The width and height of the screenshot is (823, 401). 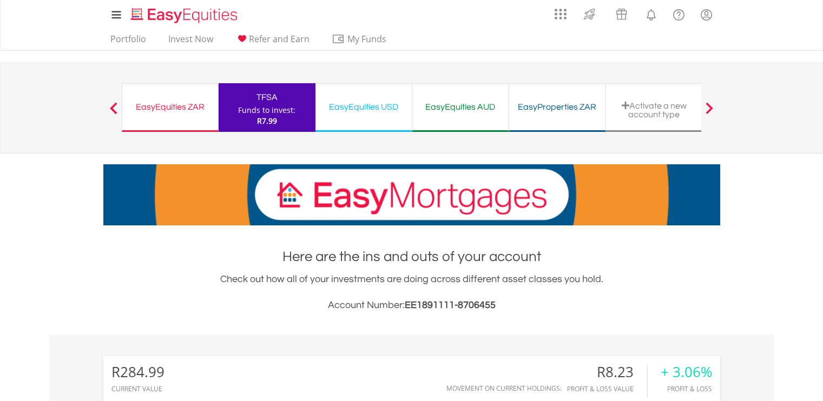 What do you see at coordinates (412, 293) in the screenshot?
I see `div: Check out how all of your investments are doing across different asset classes you hold.` at bounding box center [412, 293].